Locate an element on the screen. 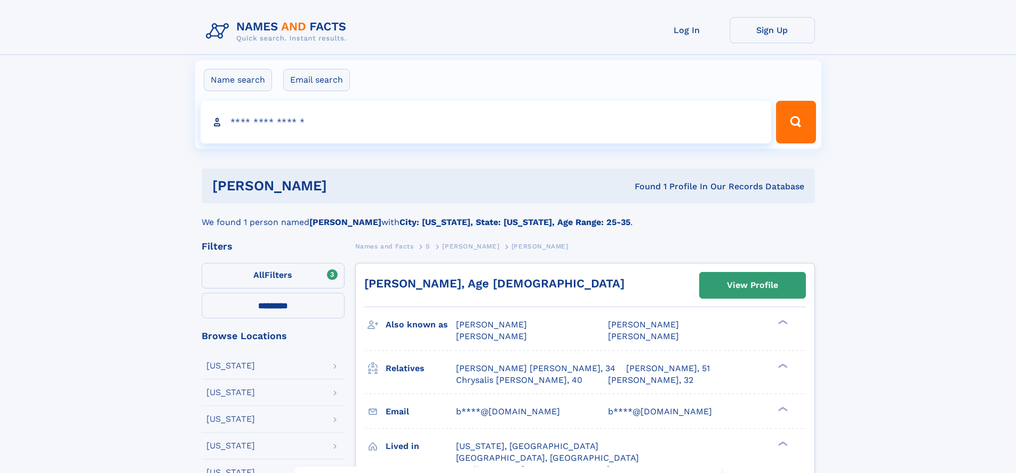 This screenshot has width=1016, height=473. div: Found 1 Profile In Our Records Database is located at coordinates (642, 187).